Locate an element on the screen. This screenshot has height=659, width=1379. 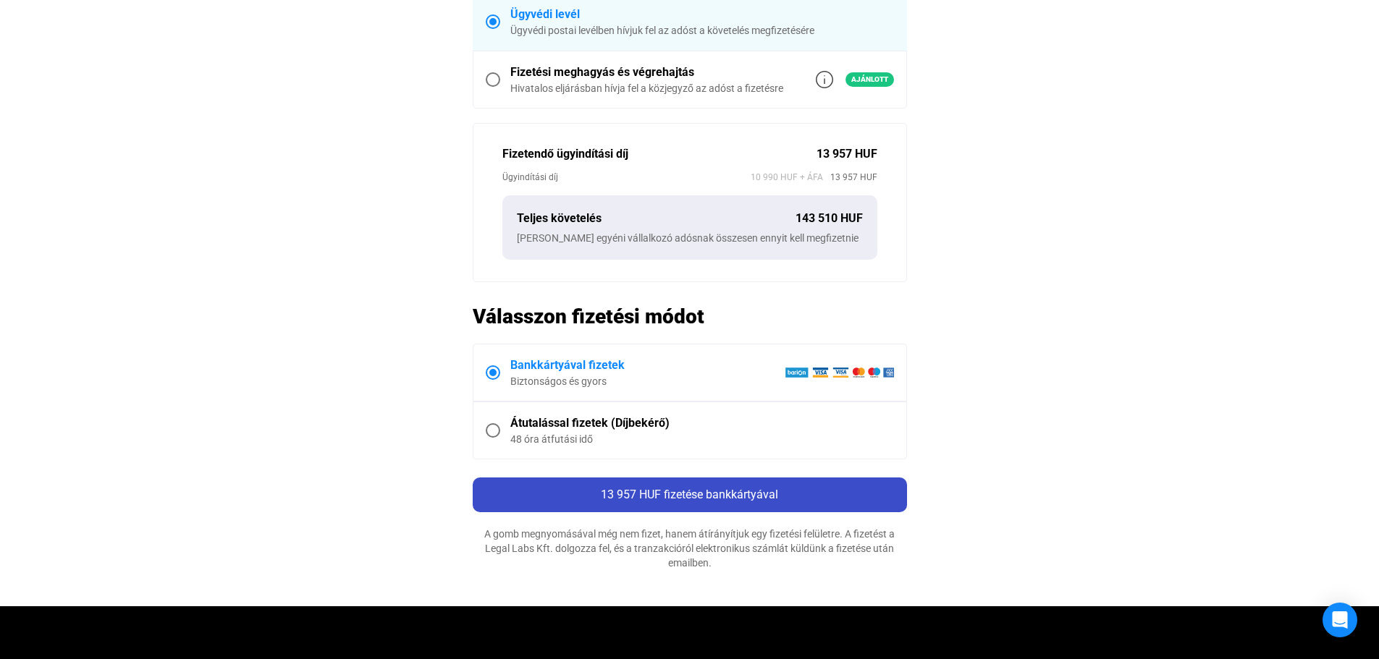
div: A gomb megnyomásával még nem fizet, hanem átírányítjuk egy fizetési felületre. A fizetést a Legal... is located at coordinates (690, 549).